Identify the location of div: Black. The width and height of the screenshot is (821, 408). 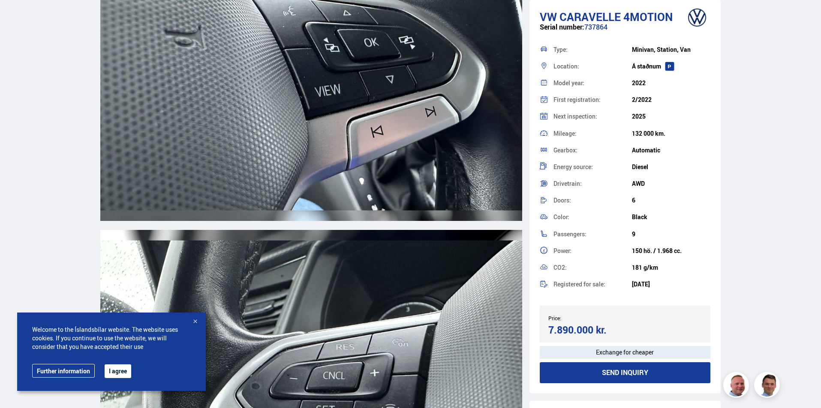
(671, 217).